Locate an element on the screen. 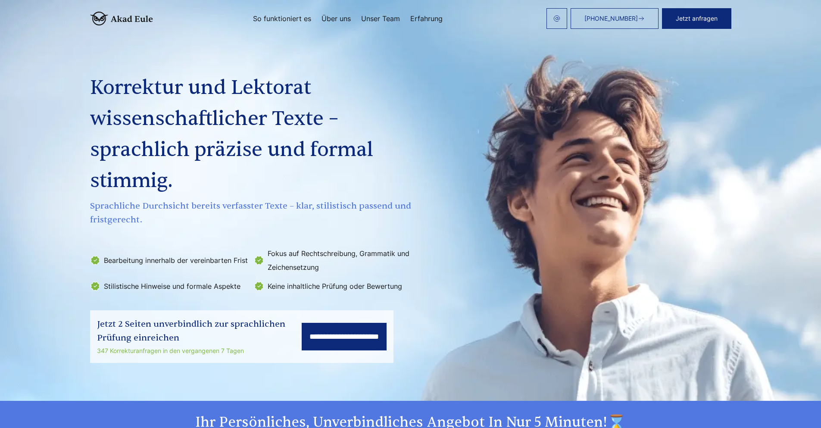 The image size is (821, 428). li: Fokus auf Rechtschreibung, Grammatik und Zeichensetzung is located at coordinates (333, 260).